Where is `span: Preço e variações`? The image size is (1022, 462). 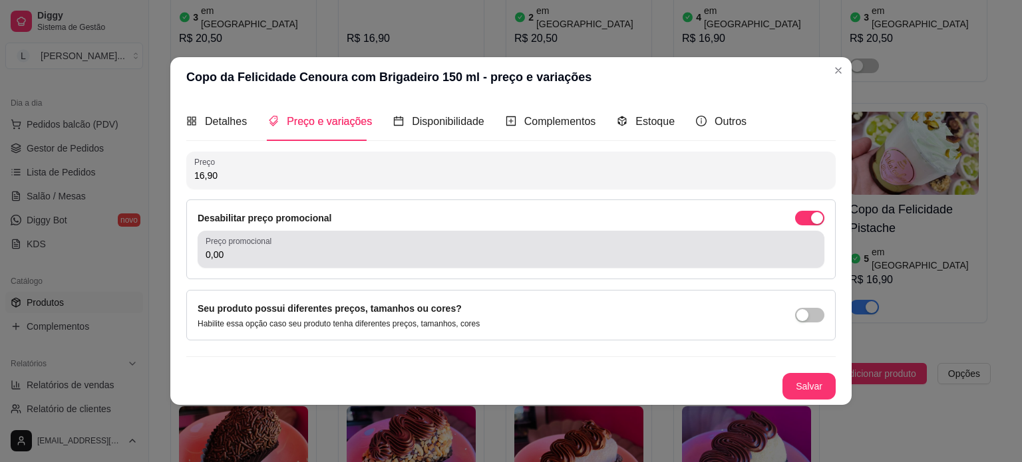 span: Preço e variações is located at coordinates (329, 121).